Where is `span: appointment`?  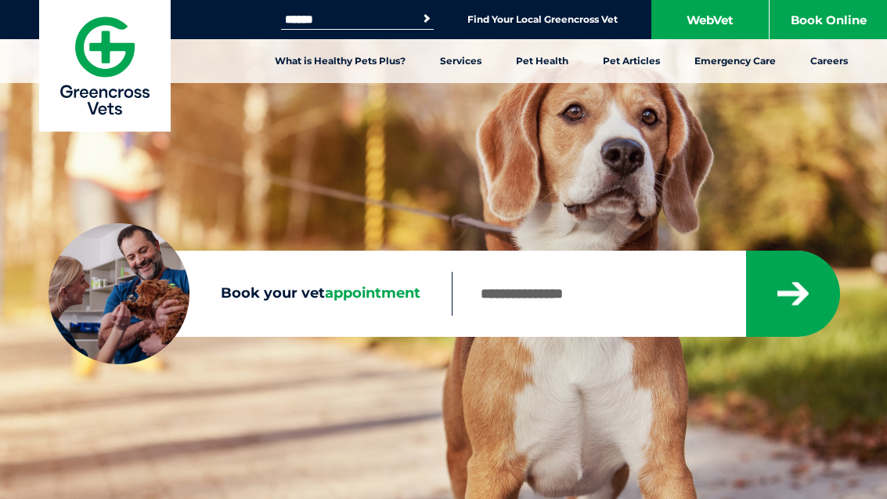
span: appointment is located at coordinates (373, 293).